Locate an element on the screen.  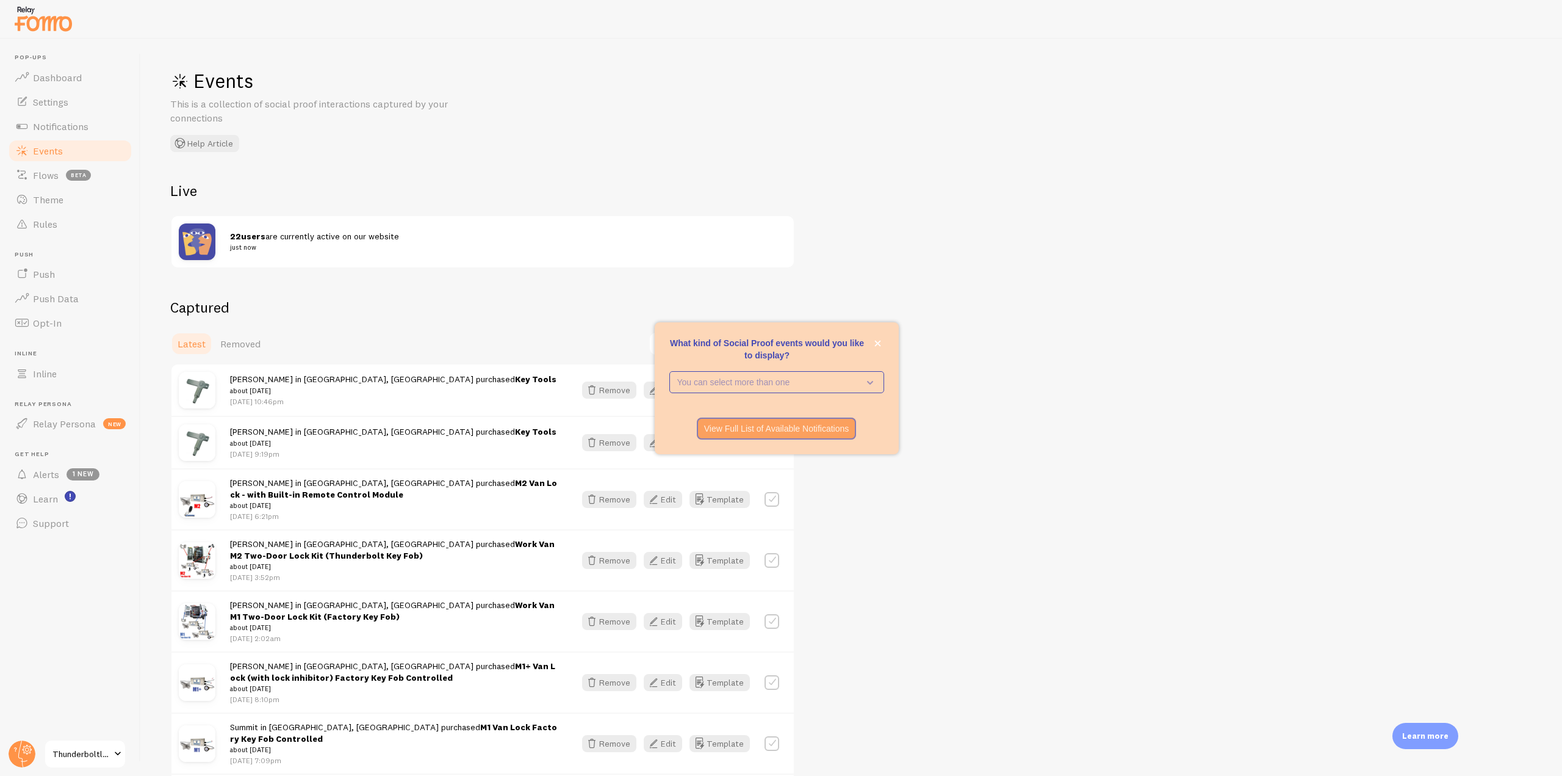
a: Opt-In is located at coordinates (70, 323).